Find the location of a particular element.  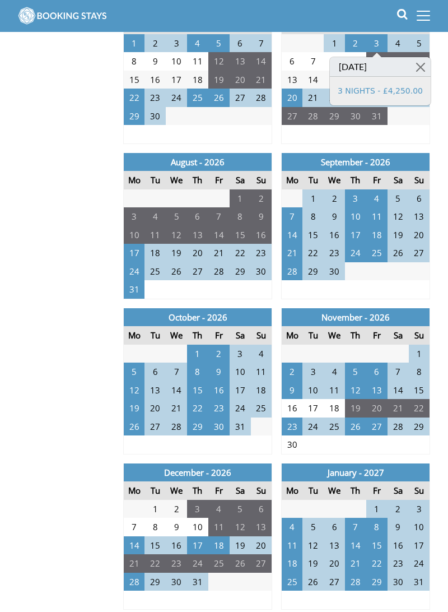

a: 3 NIGHTS - £4,250.00 is located at coordinates (380, 91).